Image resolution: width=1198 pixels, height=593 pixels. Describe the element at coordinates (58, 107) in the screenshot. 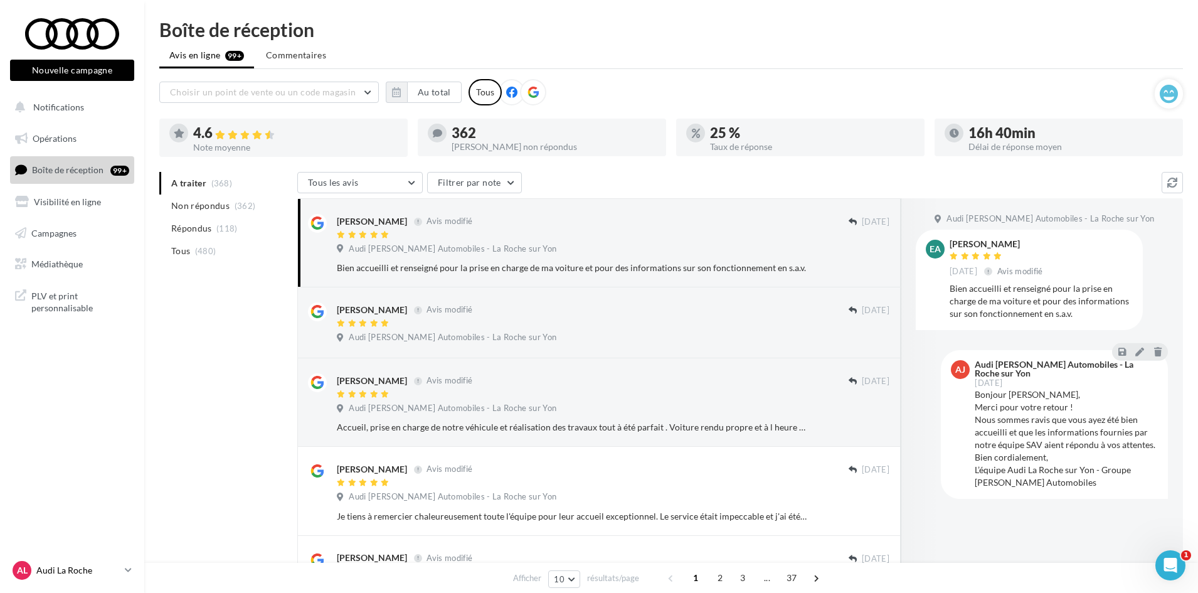

I see `span: Notifications` at that location.